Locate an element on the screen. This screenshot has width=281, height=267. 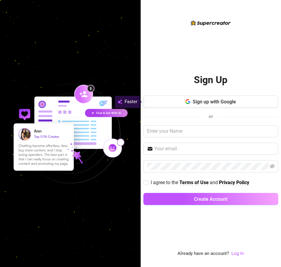
strong: Terms of Use is located at coordinates (194, 182).